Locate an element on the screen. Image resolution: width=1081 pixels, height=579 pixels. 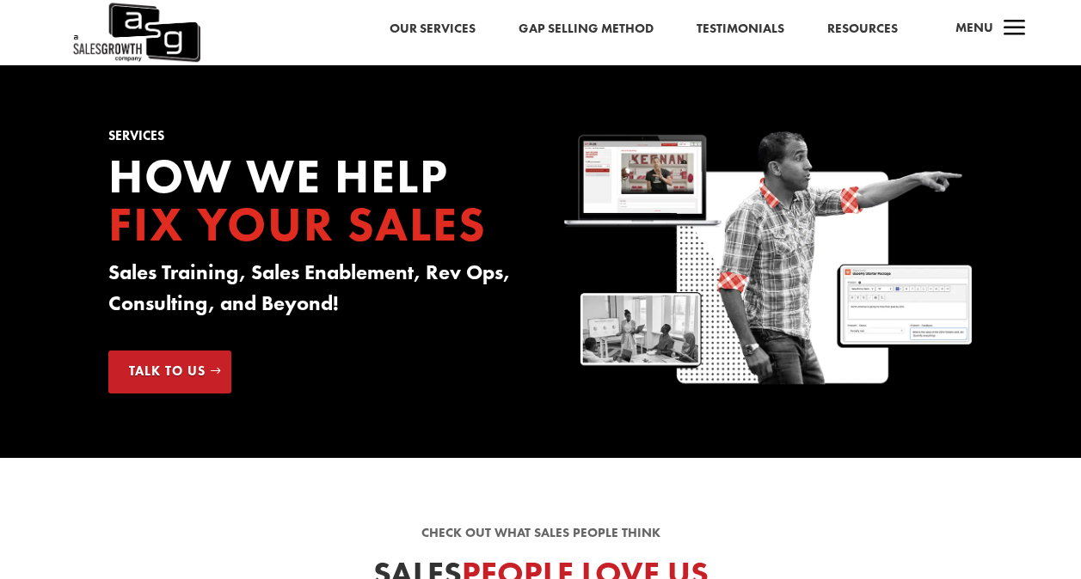
h2: How we Help is located at coordinates (312, 205).